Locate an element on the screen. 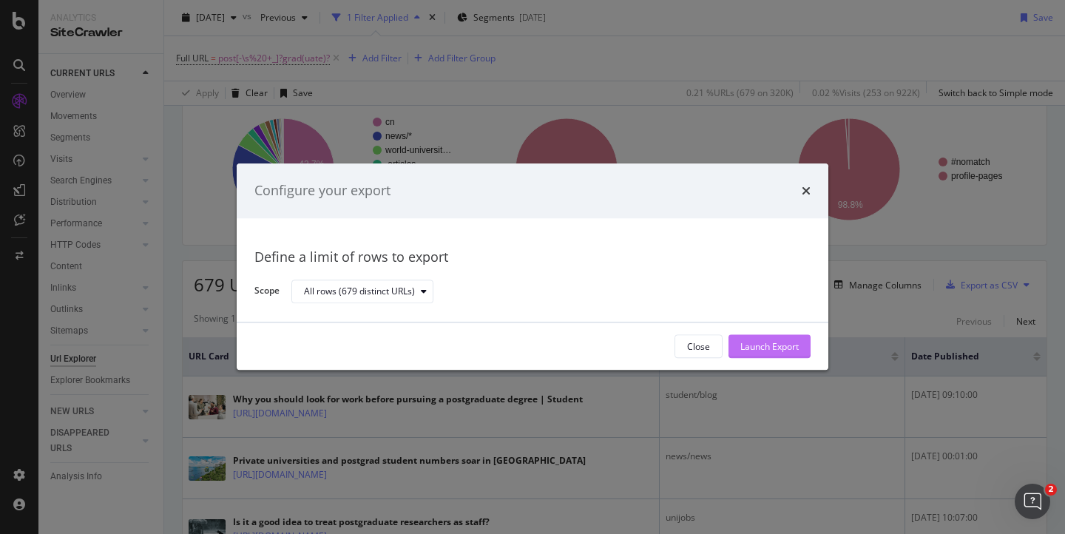 This screenshot has height=534, width=1065. div: times is located at coordinates (806, 191).